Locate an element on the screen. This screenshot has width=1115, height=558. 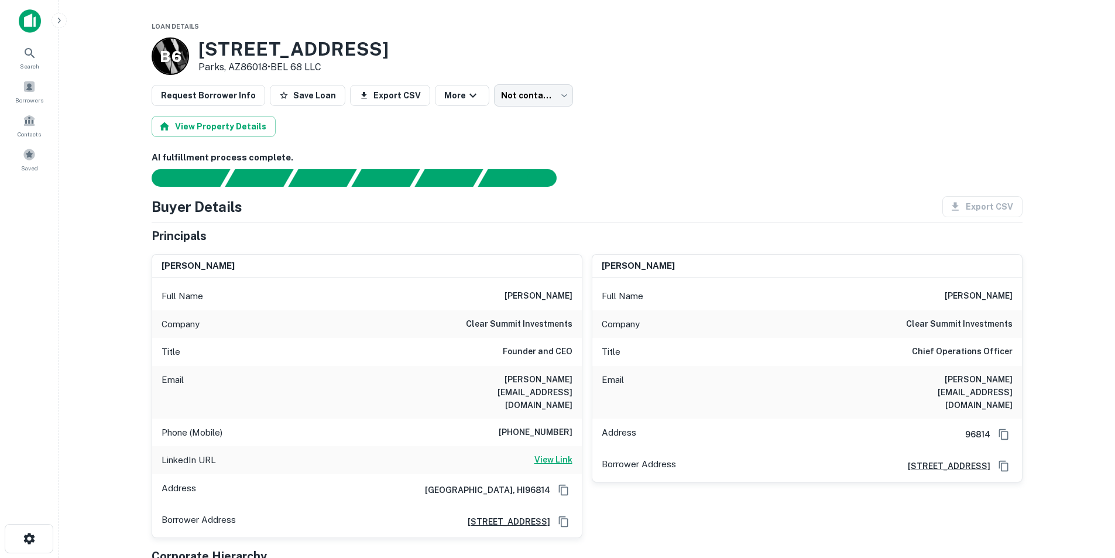
p: B 6 is located at coordinates (170, 56).